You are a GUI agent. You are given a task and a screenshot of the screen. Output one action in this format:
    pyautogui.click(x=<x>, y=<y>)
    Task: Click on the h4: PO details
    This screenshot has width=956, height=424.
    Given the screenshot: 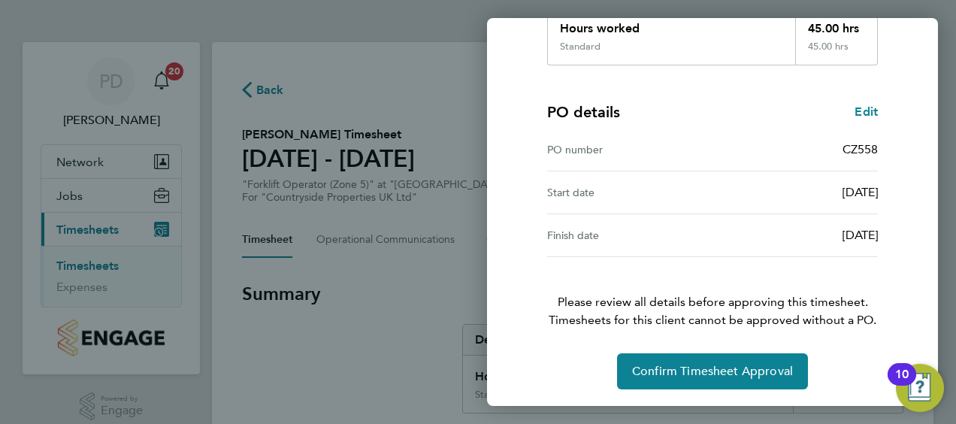 What is the action you would take?
    pyautogui.click(x=583, y=112)
    